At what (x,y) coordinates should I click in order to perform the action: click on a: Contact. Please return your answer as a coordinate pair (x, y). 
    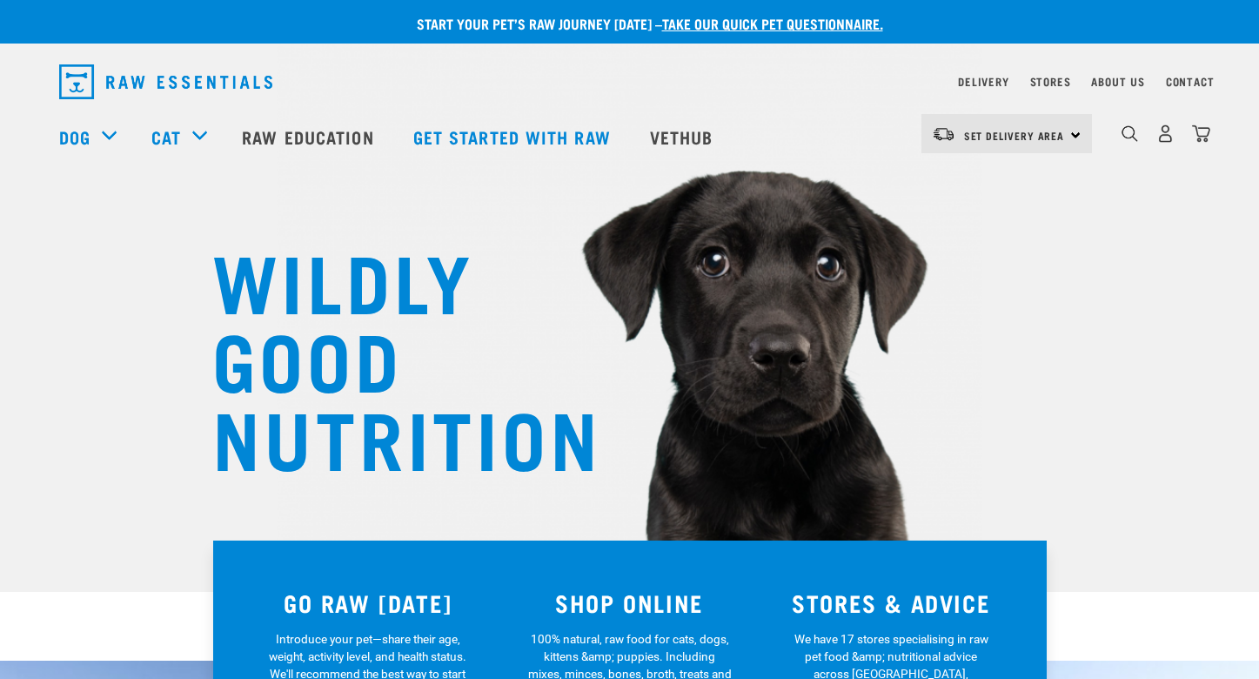
    Looking at the image, I should click on (1191, 81).